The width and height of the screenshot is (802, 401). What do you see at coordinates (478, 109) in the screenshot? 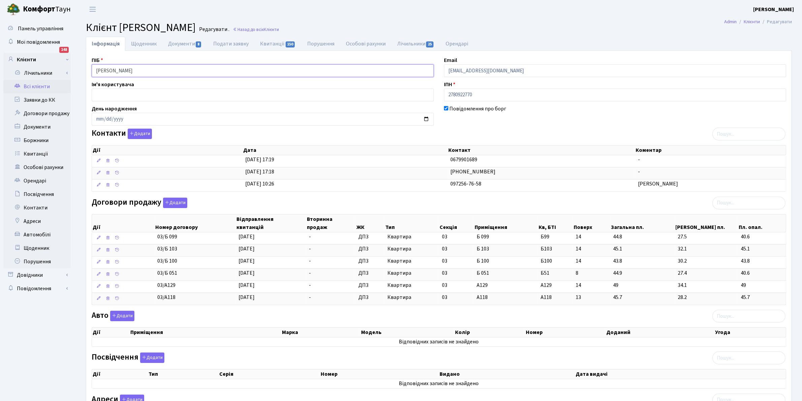
I see `label: Повідомлення про борг` at bounding box center [478, 109].